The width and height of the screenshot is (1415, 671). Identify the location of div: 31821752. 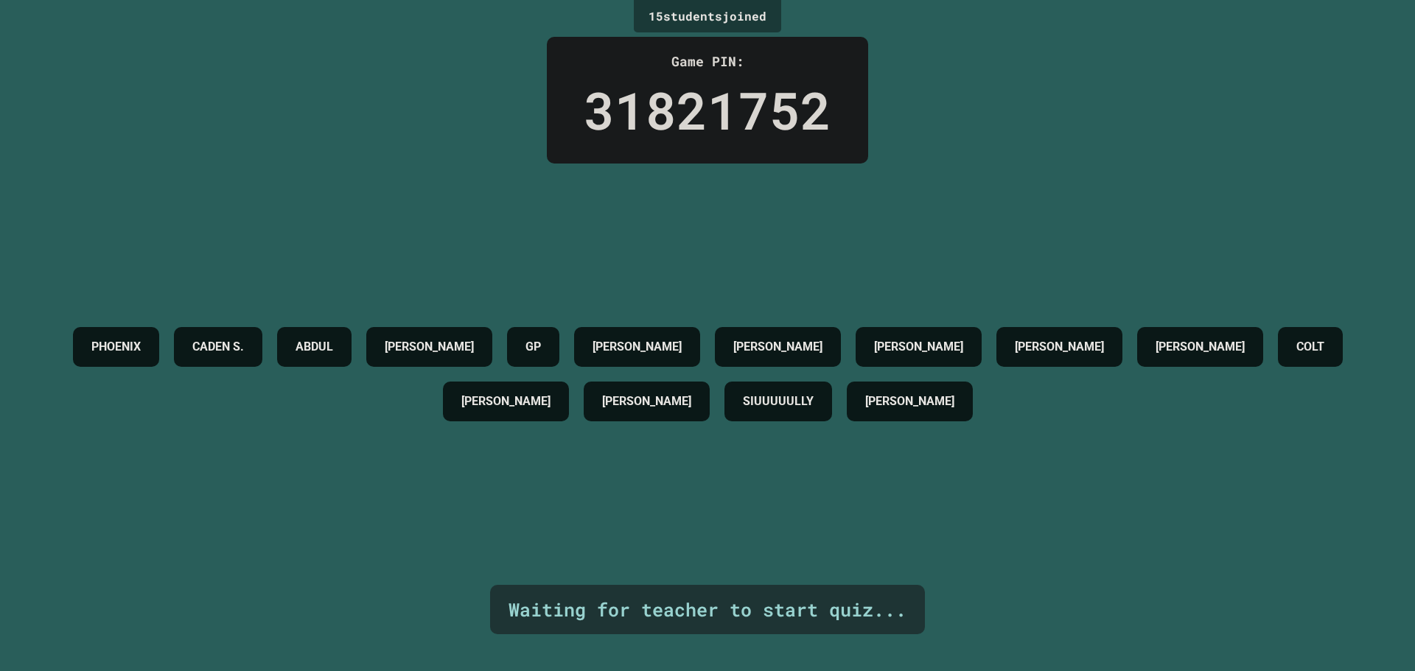
(707, 110).